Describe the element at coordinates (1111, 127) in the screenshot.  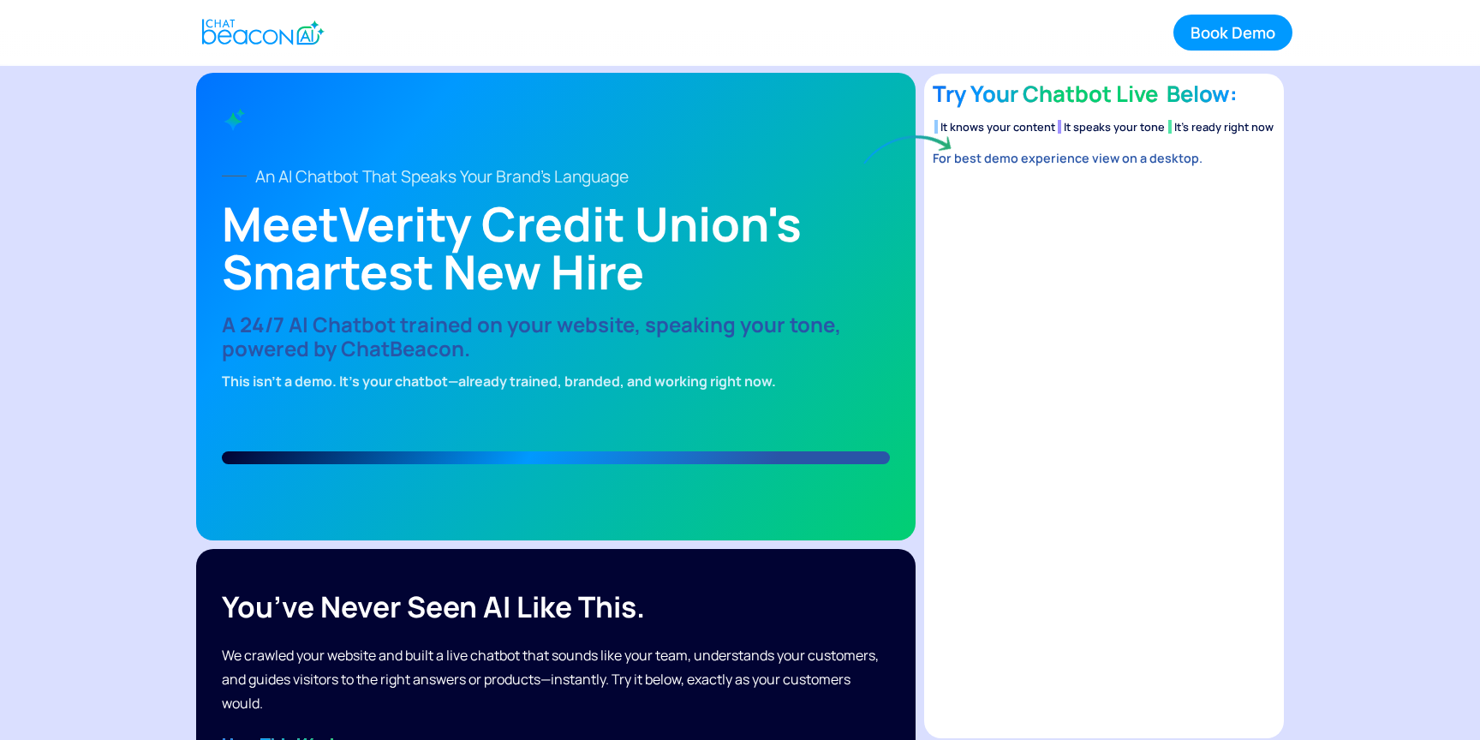
I see `li: It speaks your tone` at that location.